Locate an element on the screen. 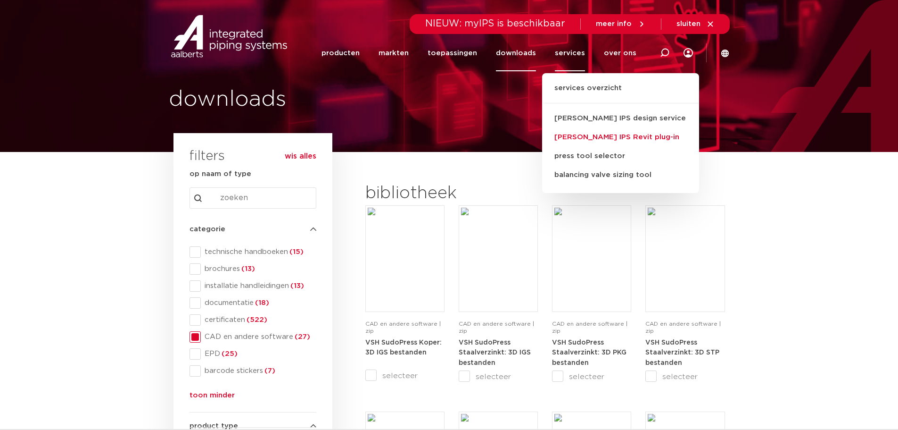 The height and width of the screenshot is (430, 898). div: installatie handleidingen(13) is located at coordinates (253, 286).